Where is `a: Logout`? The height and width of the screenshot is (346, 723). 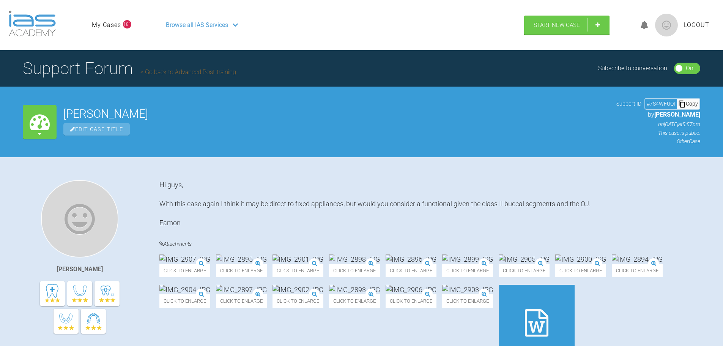
a: Logout is located at coordinates (696, 25).